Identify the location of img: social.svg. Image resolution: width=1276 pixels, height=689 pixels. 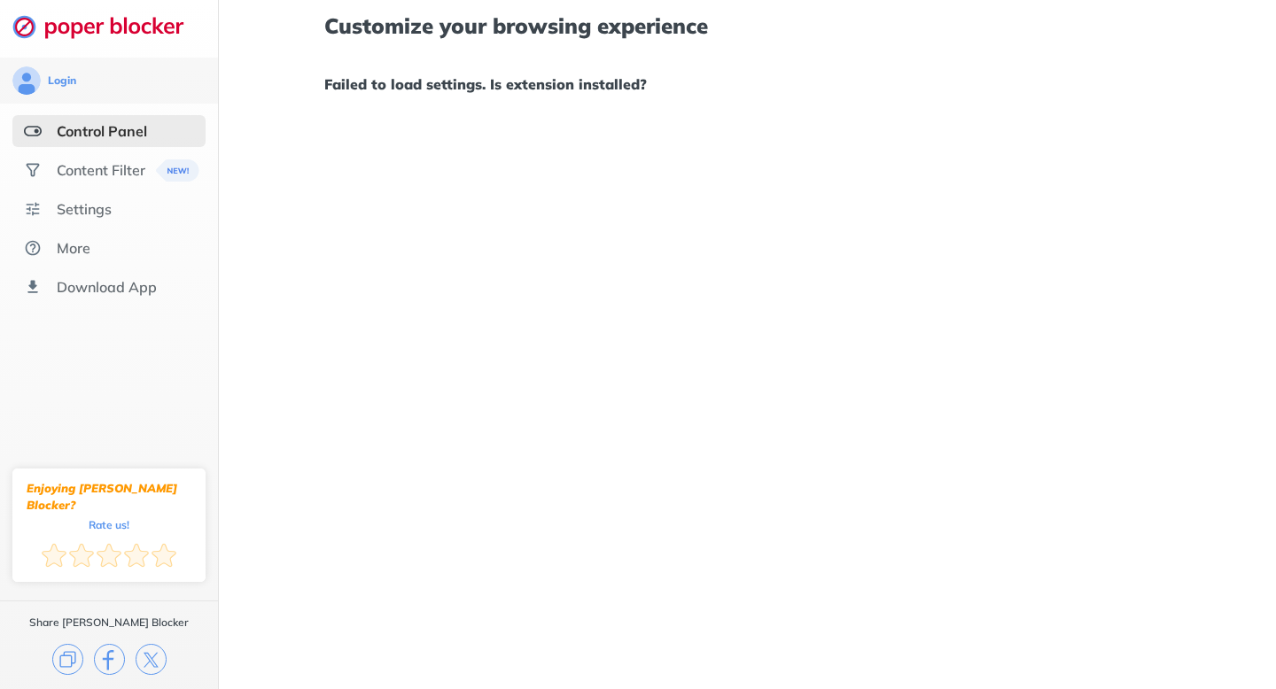
(33, 170).